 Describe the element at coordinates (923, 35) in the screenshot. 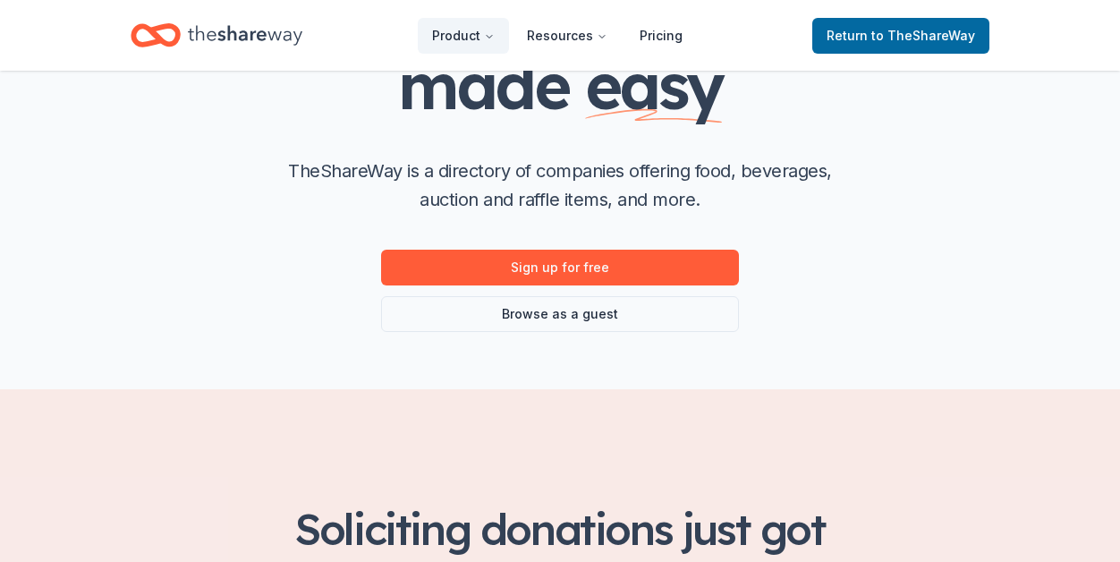

I see `span: to TheShareWay` at that location.